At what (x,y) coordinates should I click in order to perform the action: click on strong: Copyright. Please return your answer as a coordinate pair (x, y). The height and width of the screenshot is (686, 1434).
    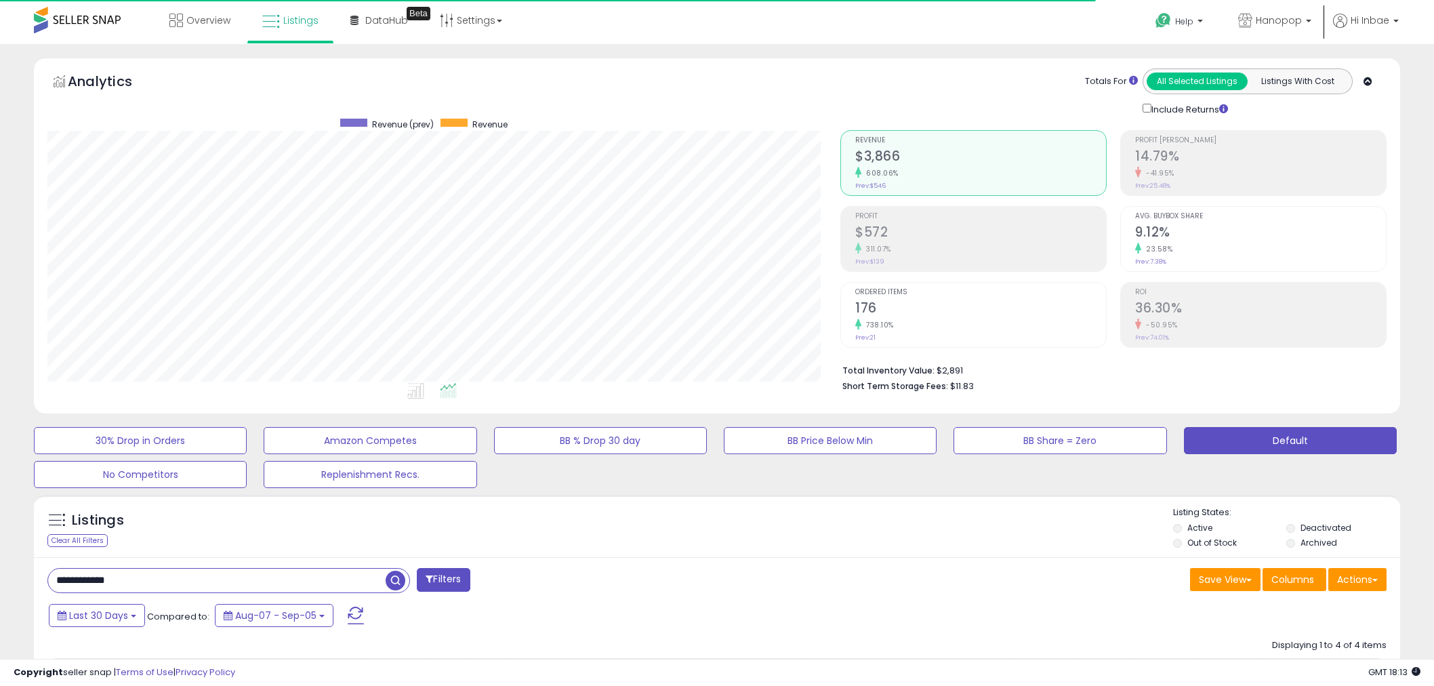
    Looking at the image, I should click on (38, 672).